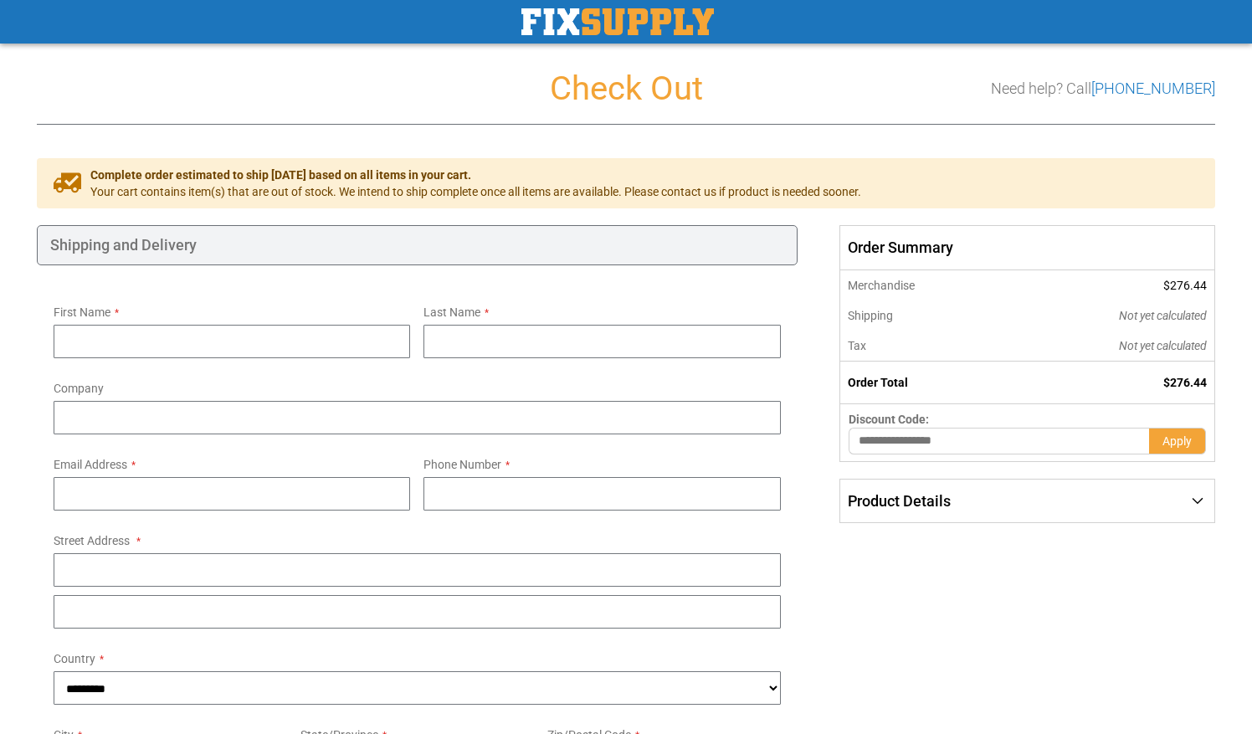  What do you see at coordinates (626, 89) in the screenshot?
I see `h1: Check Out` at bounding box center [626, 89].